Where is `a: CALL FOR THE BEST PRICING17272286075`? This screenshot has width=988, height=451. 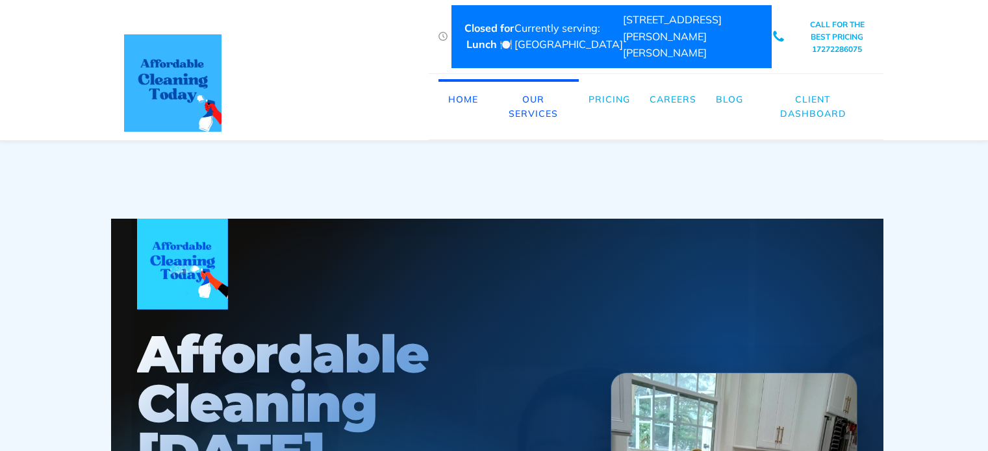
a: CALL FOR THE BEST PRICING17272286075 is located at coordinates (837, 37).